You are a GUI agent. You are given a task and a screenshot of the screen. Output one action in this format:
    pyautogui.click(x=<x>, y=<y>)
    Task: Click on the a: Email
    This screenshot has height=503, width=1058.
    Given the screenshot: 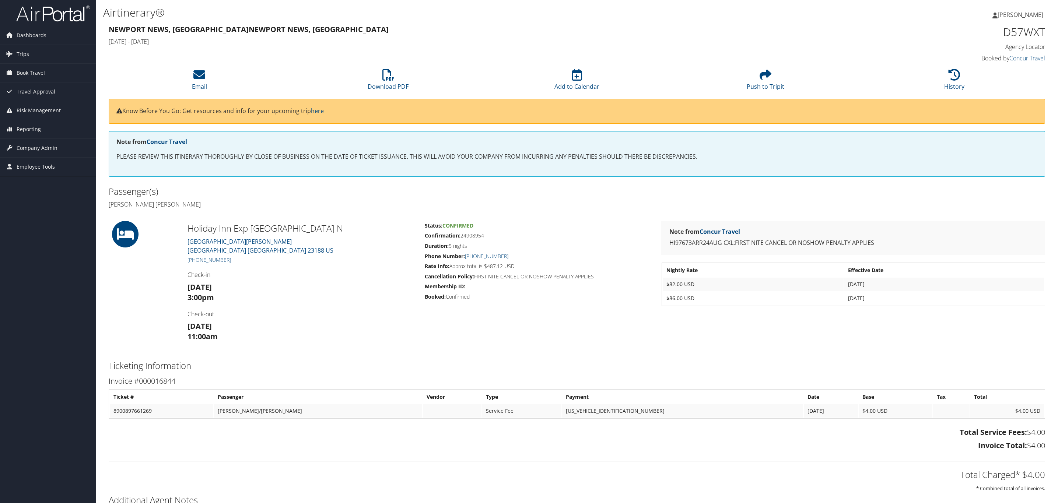 What is the action you would take?
    pyautogui.click(x=199, y=82)
    